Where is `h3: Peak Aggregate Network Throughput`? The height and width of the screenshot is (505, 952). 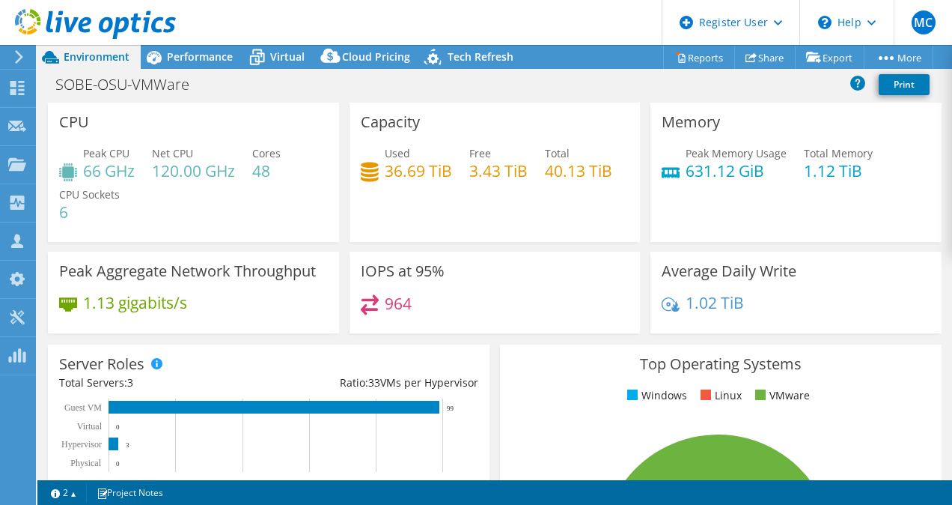
h3: Peak Aggregate Network Throughput is located at coordinates (187, 271).